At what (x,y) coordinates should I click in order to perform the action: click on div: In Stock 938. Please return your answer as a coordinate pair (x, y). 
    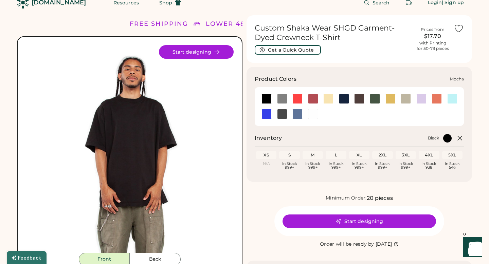
    Looking at the image, I should click on (429, 166).